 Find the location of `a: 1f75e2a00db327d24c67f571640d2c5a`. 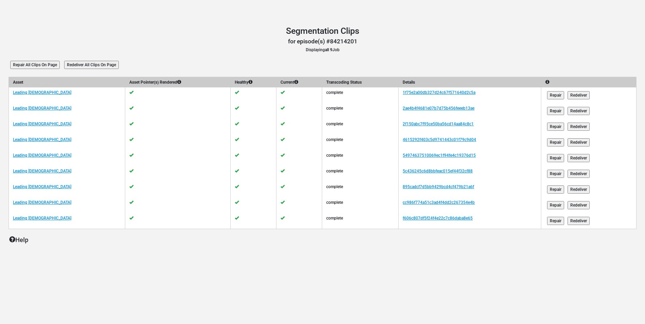

a: 1f75e2a00db327d24c67f571640d2c5a is located at coordinates (439, 93).